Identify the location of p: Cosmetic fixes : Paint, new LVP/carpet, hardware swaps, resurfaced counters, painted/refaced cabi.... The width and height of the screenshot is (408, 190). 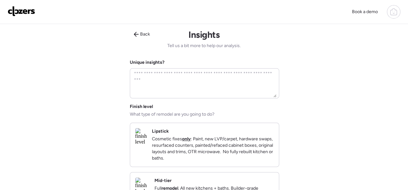
(213, 149).